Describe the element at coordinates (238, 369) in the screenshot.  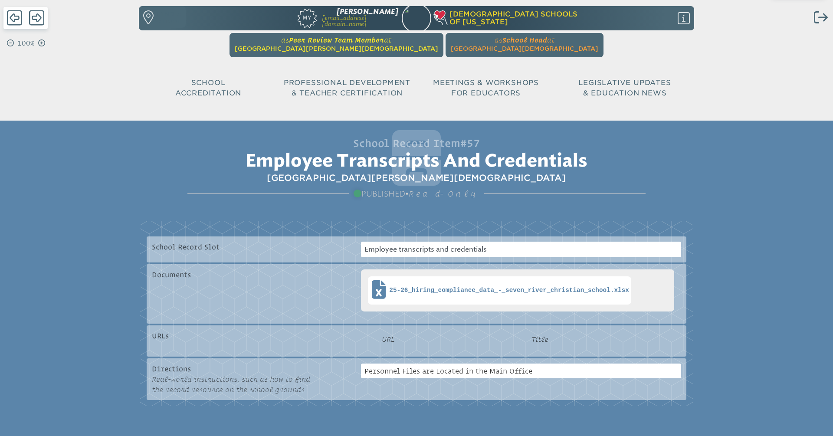
I see `p: Directions` at that location.